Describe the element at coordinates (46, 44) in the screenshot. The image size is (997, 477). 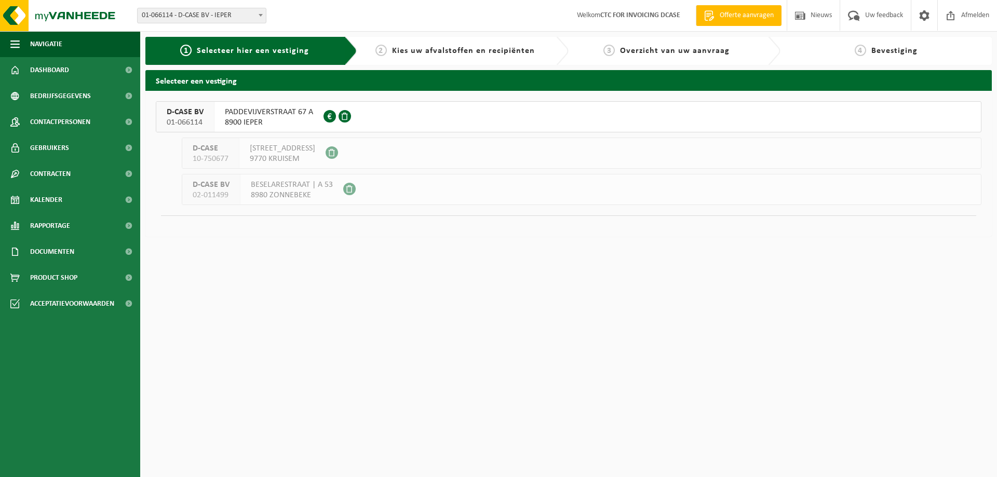
I see `span: Navigatie` at that location.